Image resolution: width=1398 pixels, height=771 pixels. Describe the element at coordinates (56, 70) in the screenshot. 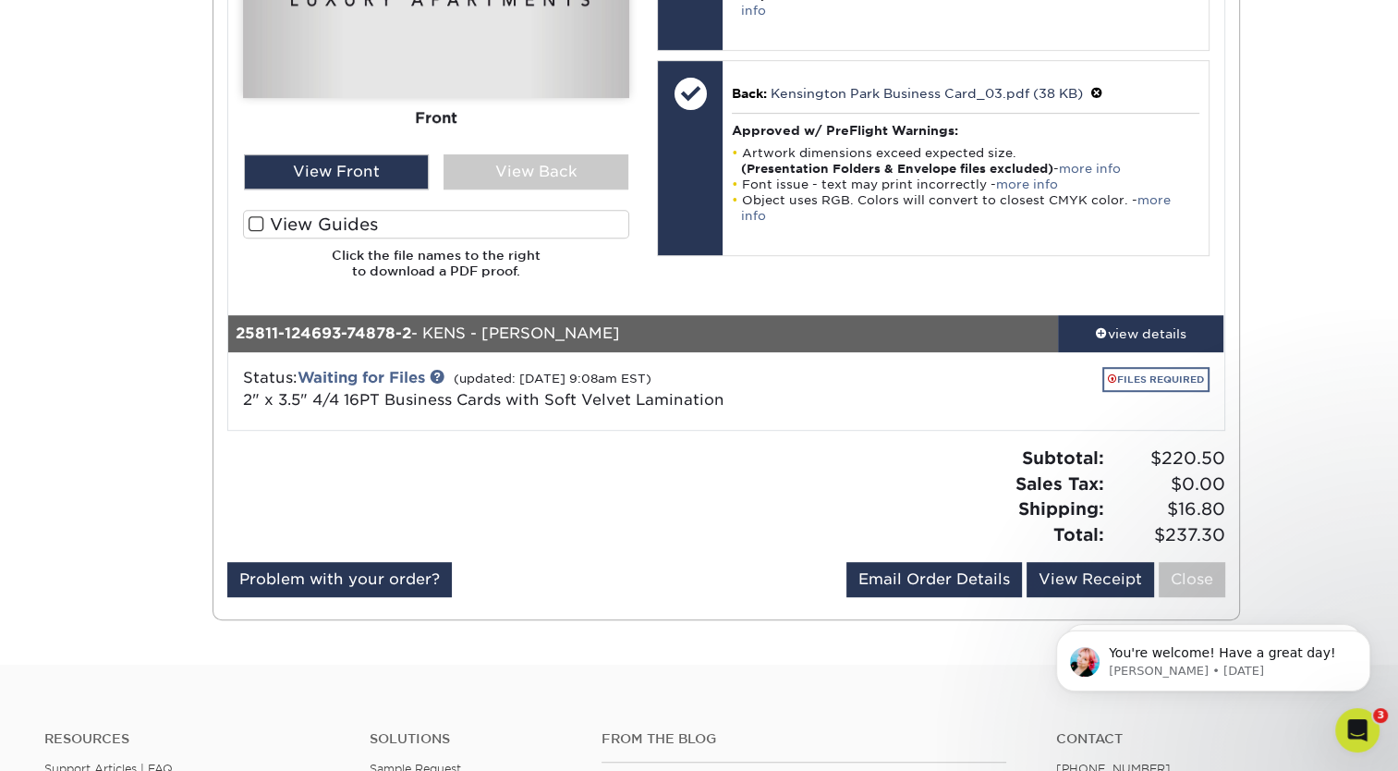

I see `img: Profile image for Jenny` at that location.